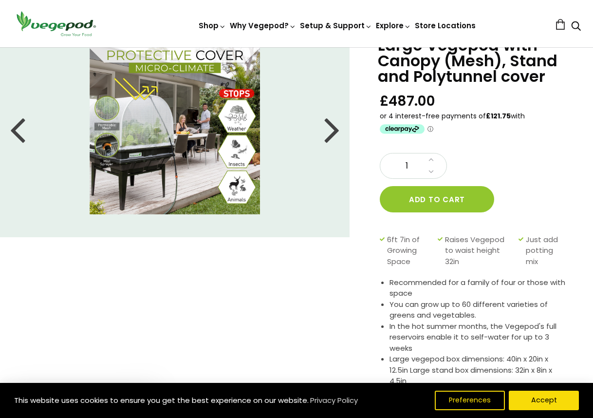 Image resolution: width=593 pixels, height=418 pixels. Describe the element at coordinates (445, 25) in the screenshot. I see `a: Store Locations` at that location.